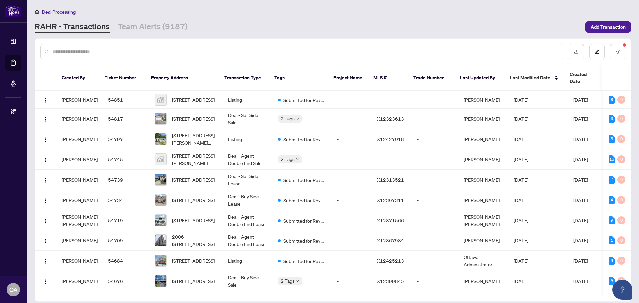 The height and width of the screenshot is (303, 639). I want to click on span: Add Transaction, so click(608, 27).